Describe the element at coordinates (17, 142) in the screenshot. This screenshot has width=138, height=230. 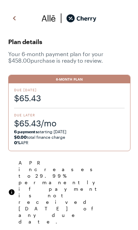
I see `strong: 0%` at that location.